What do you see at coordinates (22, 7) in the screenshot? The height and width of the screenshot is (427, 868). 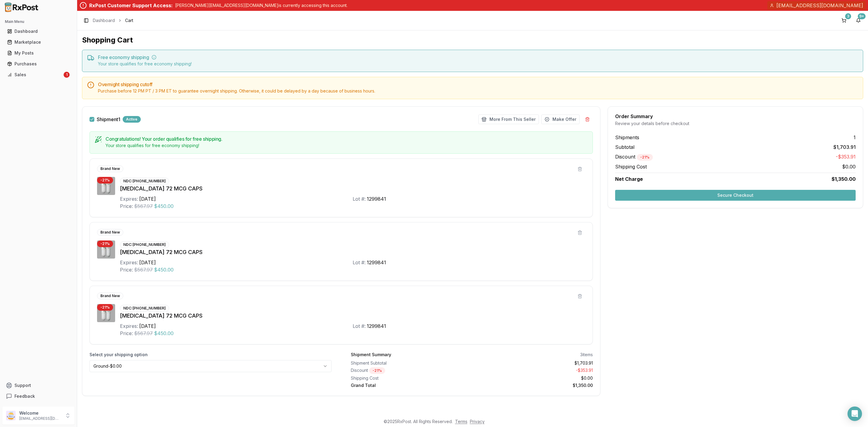 I see `img: RxPost Logo` at bounding box center [22, 7].